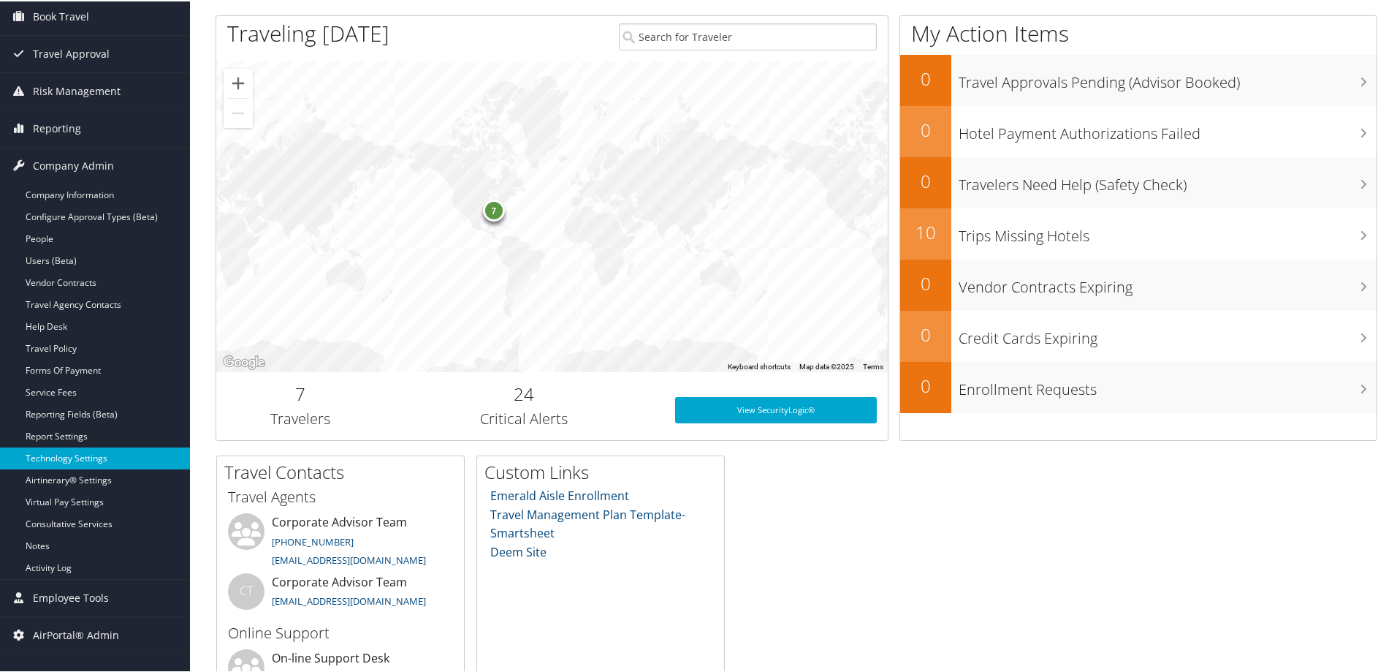  What do you see at coordinates (1138, 32) in the screenshot?
I see `h1: My Action Items` at bounding box center [1138, 32].